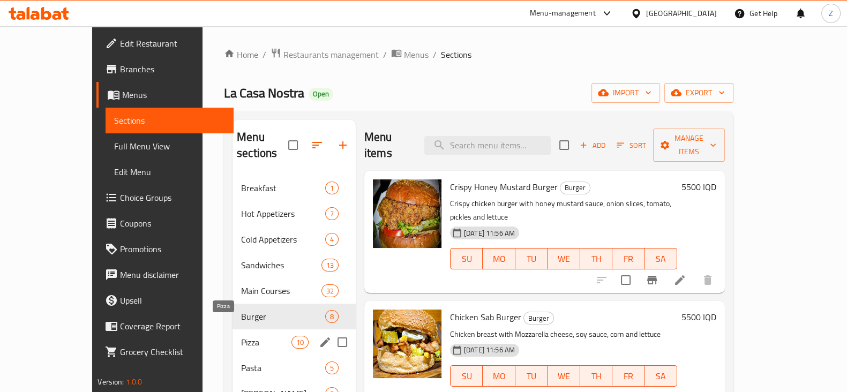  What do you see at coordinates (172, 69) in the screenshot?
I see `span: Branches` at bounding box center [172, 69].